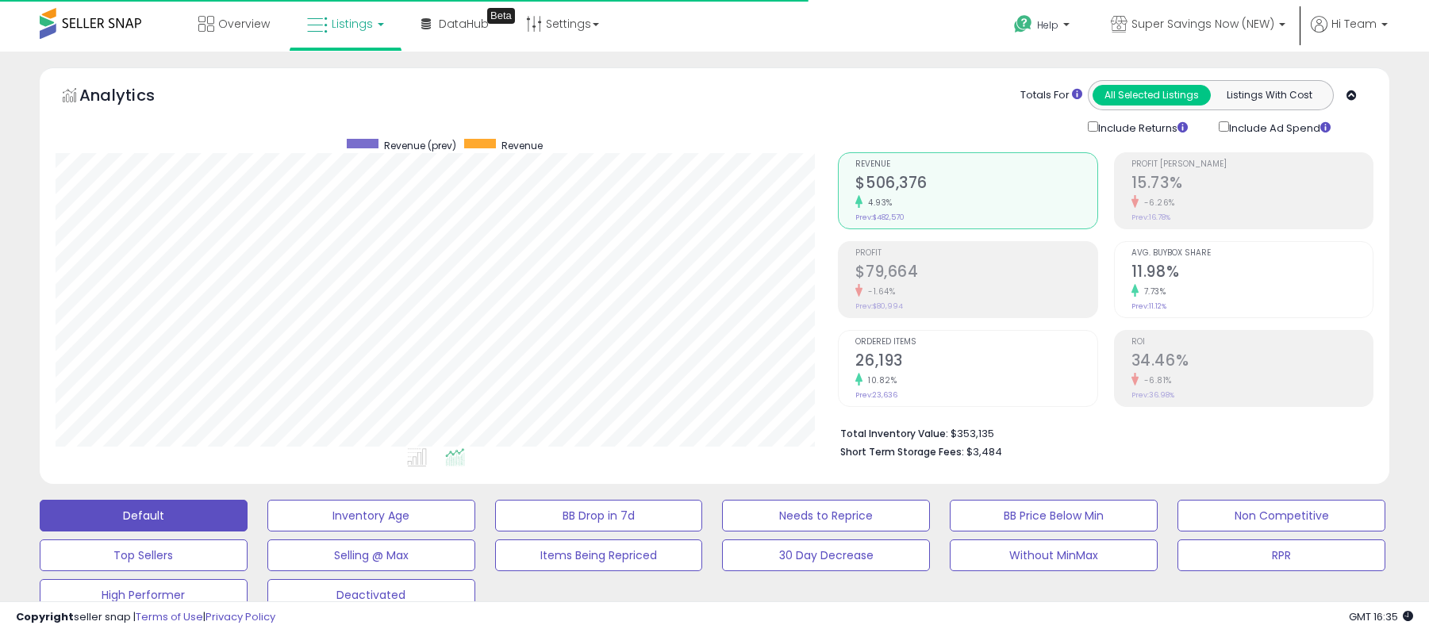 The height and width of the screenshot is (633, 1429). What do you see at coordinates (240, 616) in the screenshot?
I see `a: Privacy Policy` at bounding box center [240, 616].